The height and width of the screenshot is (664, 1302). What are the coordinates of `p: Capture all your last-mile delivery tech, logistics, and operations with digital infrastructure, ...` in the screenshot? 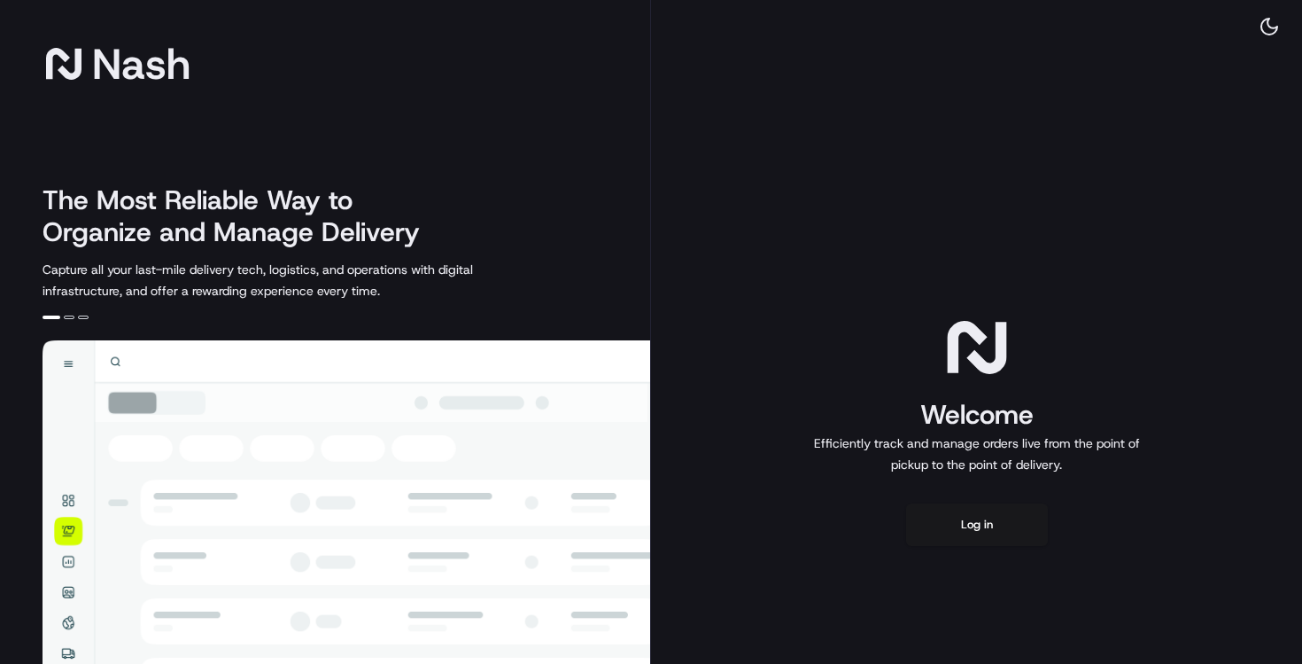 It's located at (298, 280).